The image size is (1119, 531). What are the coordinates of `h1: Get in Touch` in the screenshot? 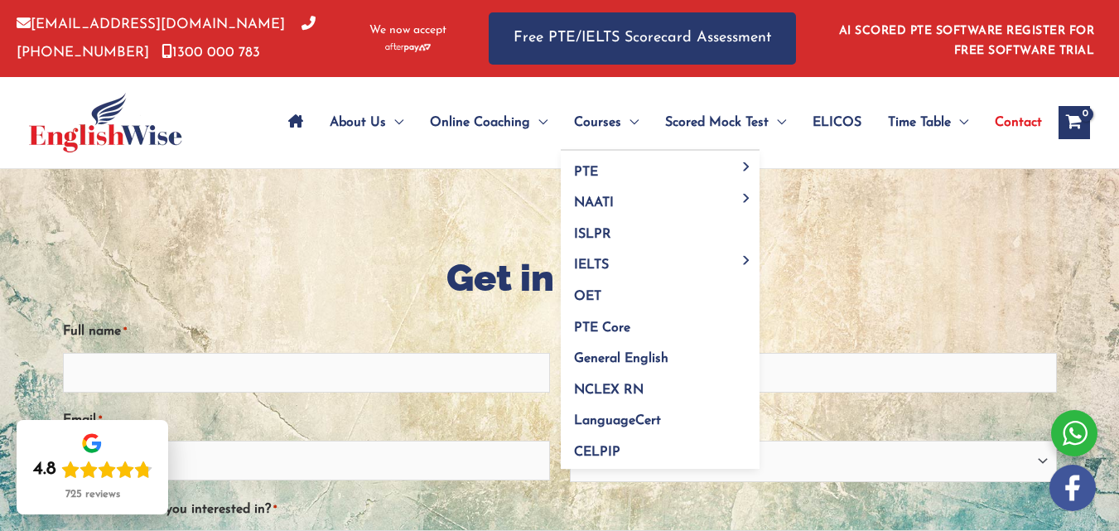 It's located at (560, 277).